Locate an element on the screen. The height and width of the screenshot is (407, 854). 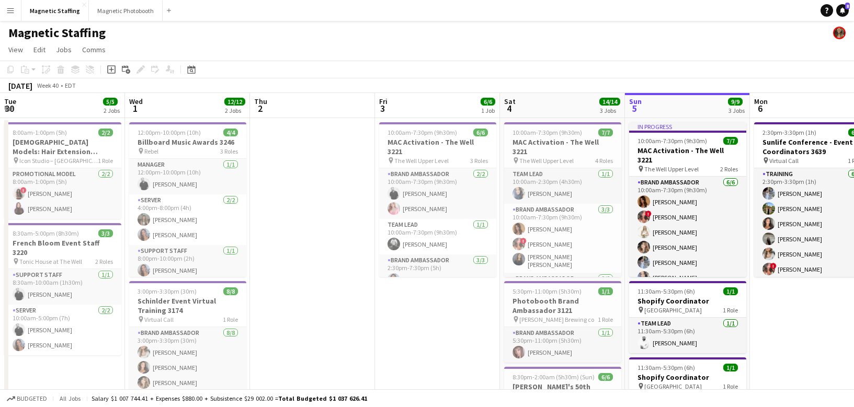
app-job-card: 8:30am-5:00pm (8h30m)3/3French Bloom Event Staff 3220 Tonic House at The Well2 RolesSupport Staff... is located at coordinates (63, 289).